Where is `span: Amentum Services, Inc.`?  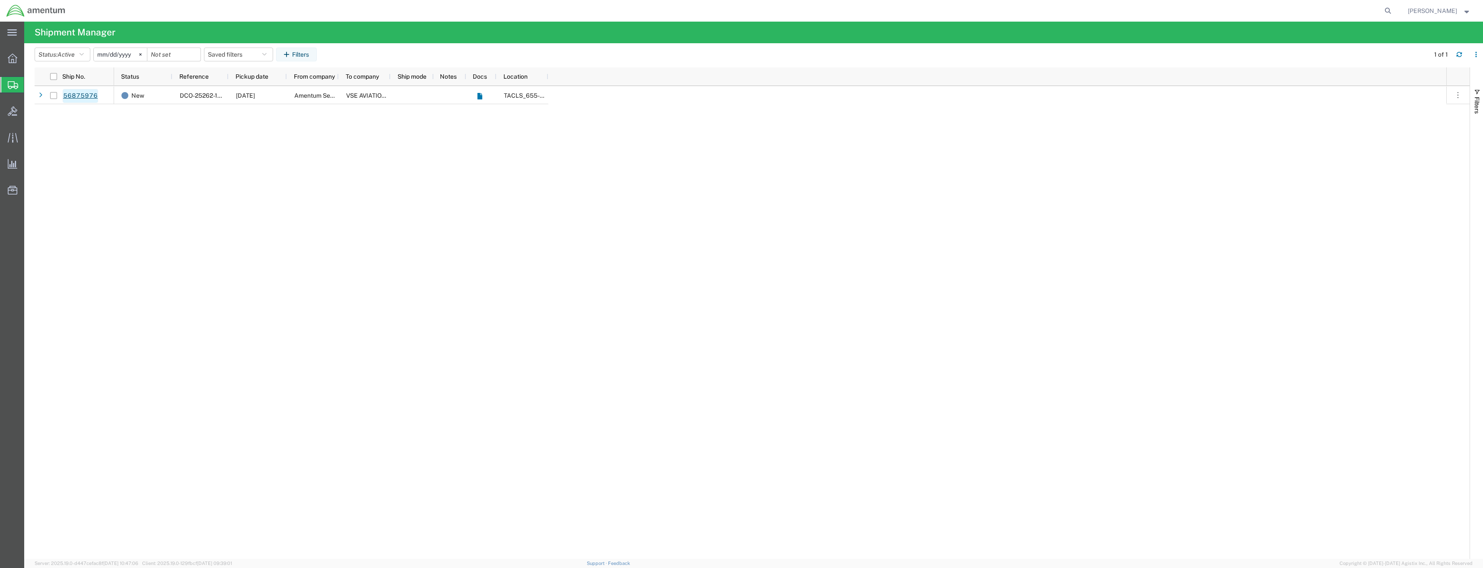
span: Amentum Services, Inc. is located at coordinates (327, 96).